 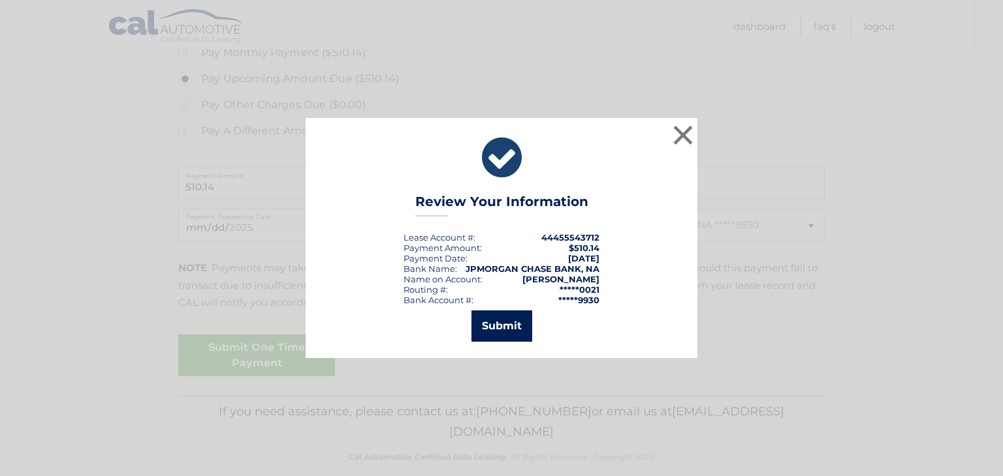 What do you see at coordinates (434, 258) in the screenshot?
I see `span: Payment Date` at bounding box center [434, 258].